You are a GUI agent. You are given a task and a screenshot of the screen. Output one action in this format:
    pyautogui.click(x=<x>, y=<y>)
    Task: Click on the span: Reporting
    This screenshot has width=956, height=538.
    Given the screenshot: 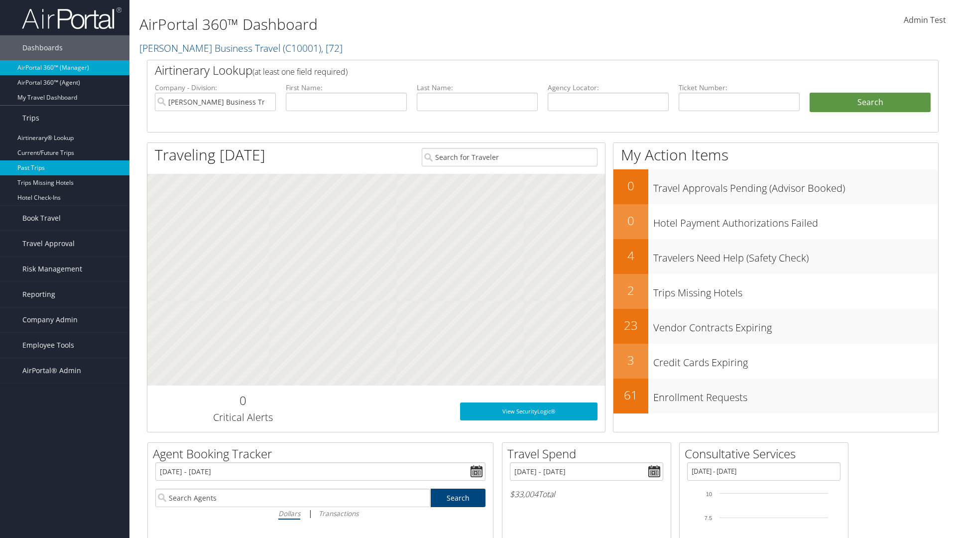 What is the action you would take?
    pyautogui.click(x=39, y=294)
    